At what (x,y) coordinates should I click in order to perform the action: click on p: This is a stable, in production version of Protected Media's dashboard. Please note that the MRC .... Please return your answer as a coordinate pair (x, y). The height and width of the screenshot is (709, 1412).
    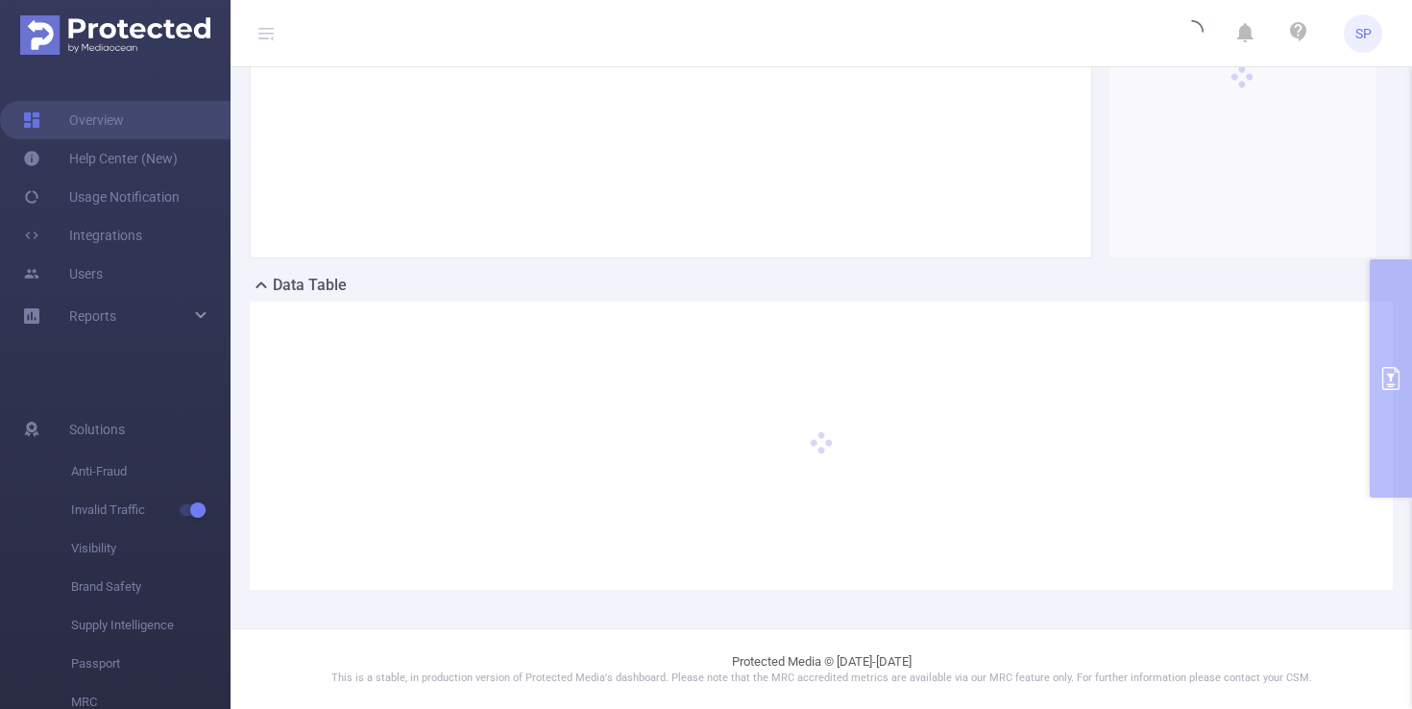
    Looking at the image, I should click on (821, 678).